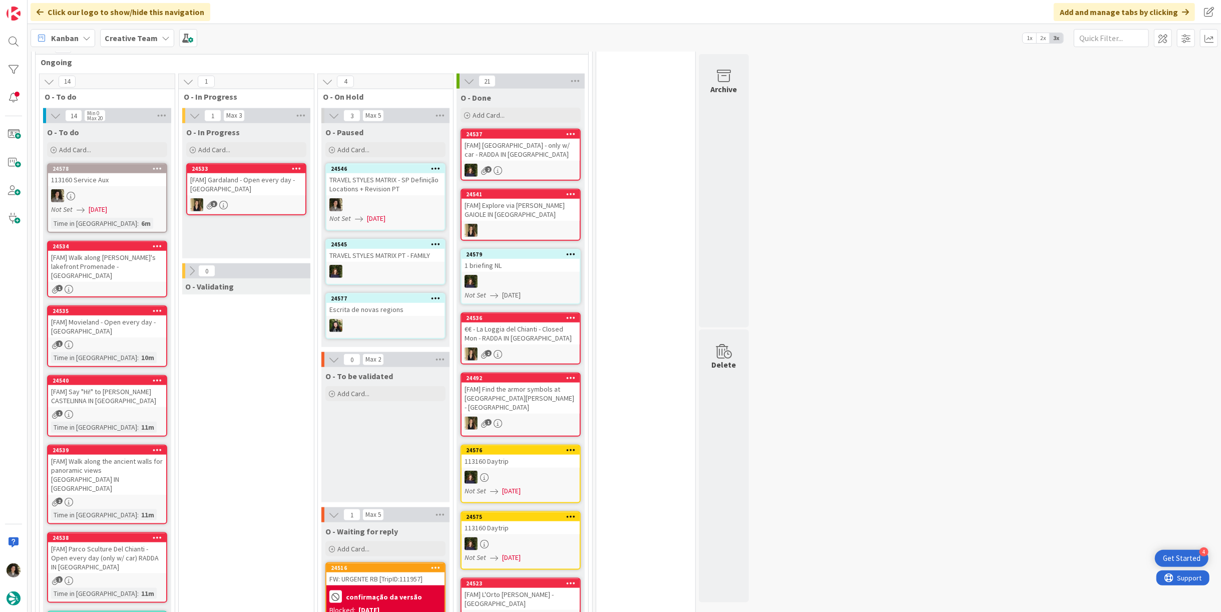 This screenshot has width=1221, height=612. What do you see at coordinates (521, 450) in the screenshot?
I see `div: 24576` at bounding box center [521, 450].